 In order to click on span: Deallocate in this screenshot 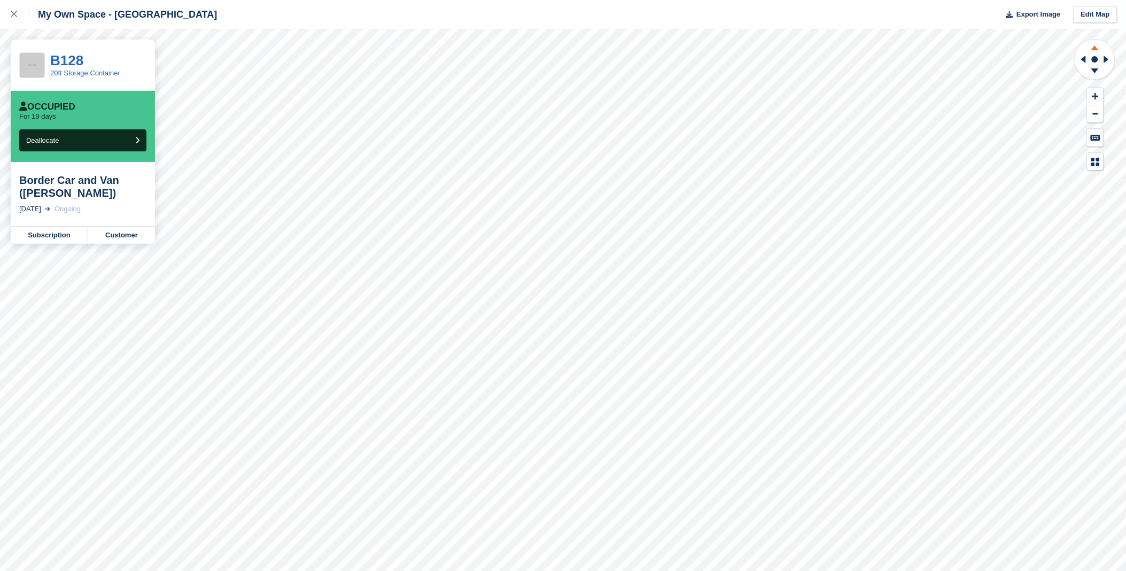, I will do `click(42, 140)`.